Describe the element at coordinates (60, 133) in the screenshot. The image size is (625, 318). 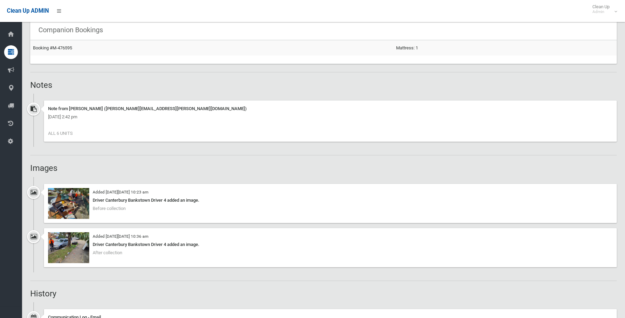
I see `span: ALL 6 UNITS` at that location.